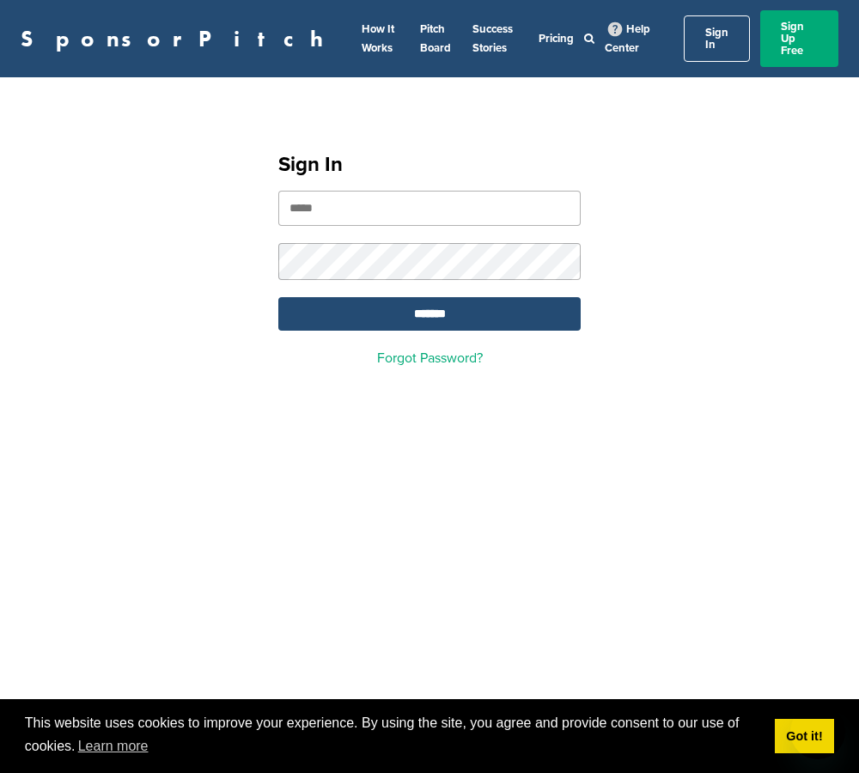 Image resolution: width=859 pixels, height=773 pixels. Describe the element at coordinates (378, 39) in the screenshot. I see `a: How It Works` at that location.